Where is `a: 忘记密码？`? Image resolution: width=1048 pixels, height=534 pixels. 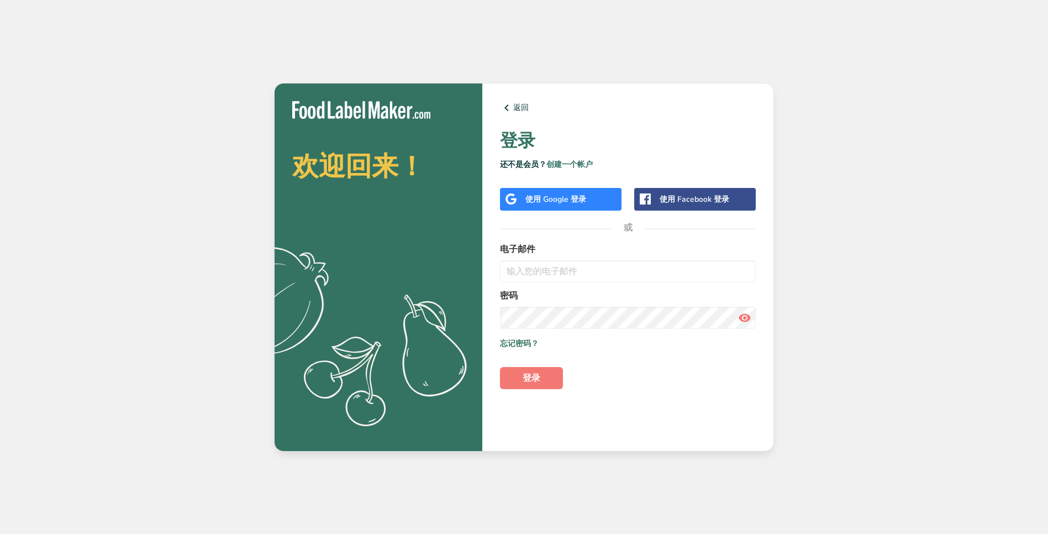 a: 忘记密码？ is located at coordinates (519, 343).